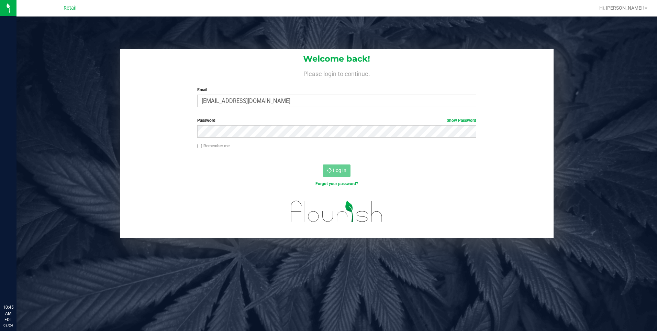 This screenshot has width=657, height=331. What do you see at coordinates (337, 90) in the screenshot?
I see `label: Email` at bounding box center [337, 90].